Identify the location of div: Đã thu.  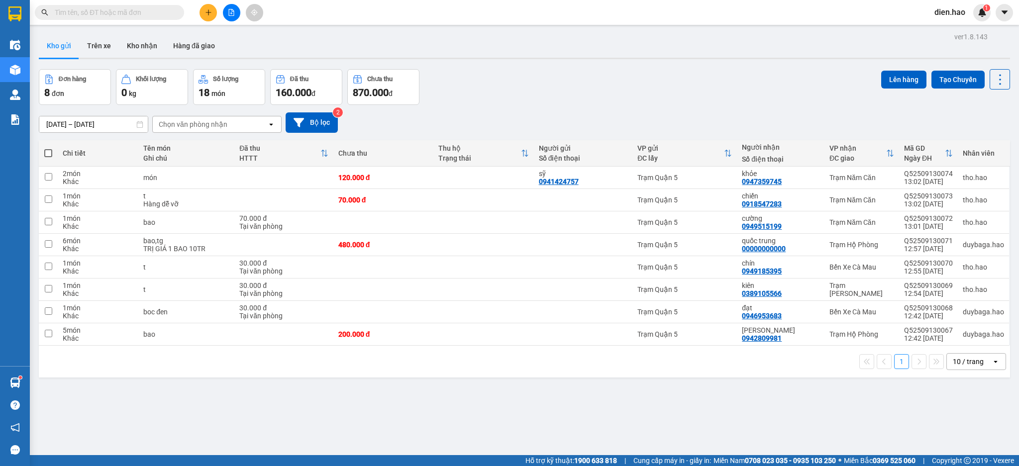
(299, 79).